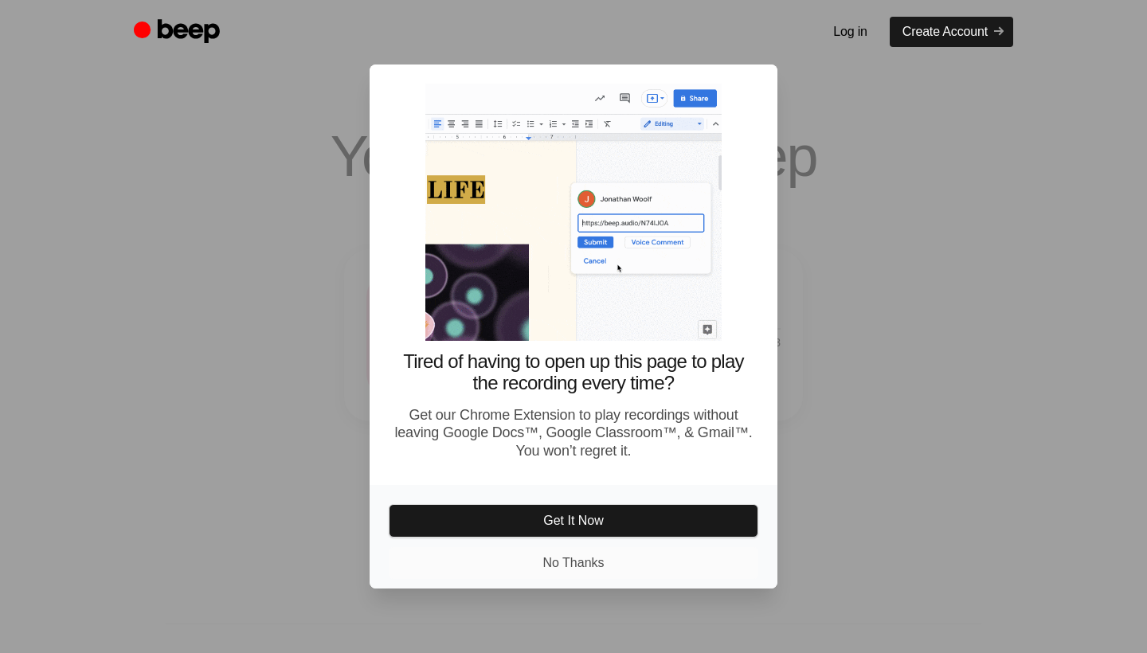  What do you see at coordinates (951, 32) in the screenshot?
I see `a: Create Account` at bounding box center [951, 32].